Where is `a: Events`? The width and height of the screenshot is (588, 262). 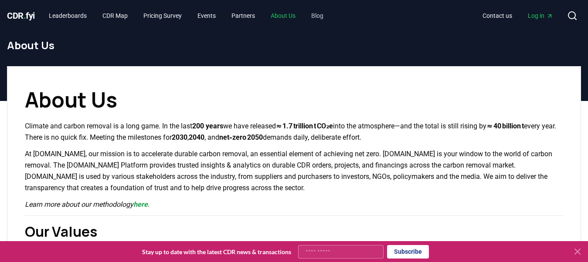 a: Events is located at coordinates (207, 16).